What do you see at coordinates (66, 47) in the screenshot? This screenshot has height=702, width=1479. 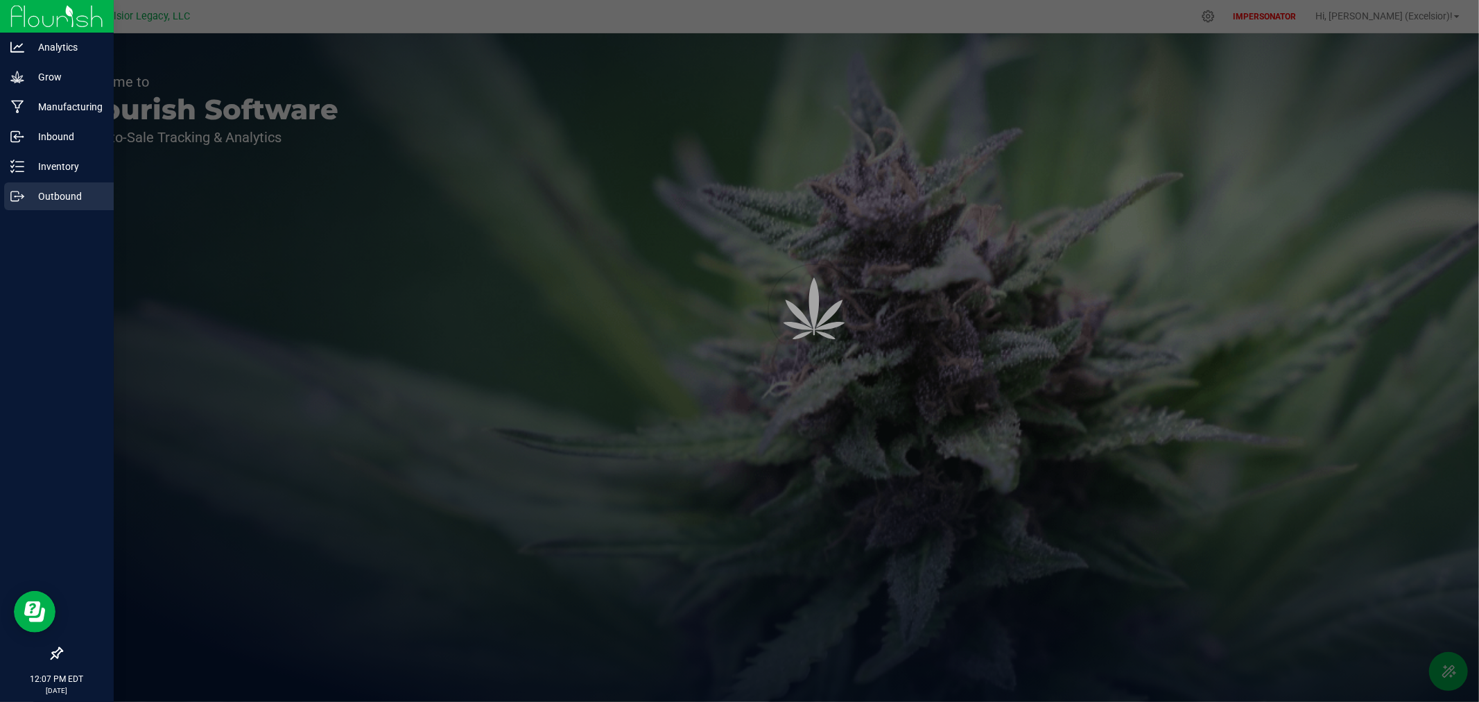 I see `p: Analytics` at bounding box center [66, 47].